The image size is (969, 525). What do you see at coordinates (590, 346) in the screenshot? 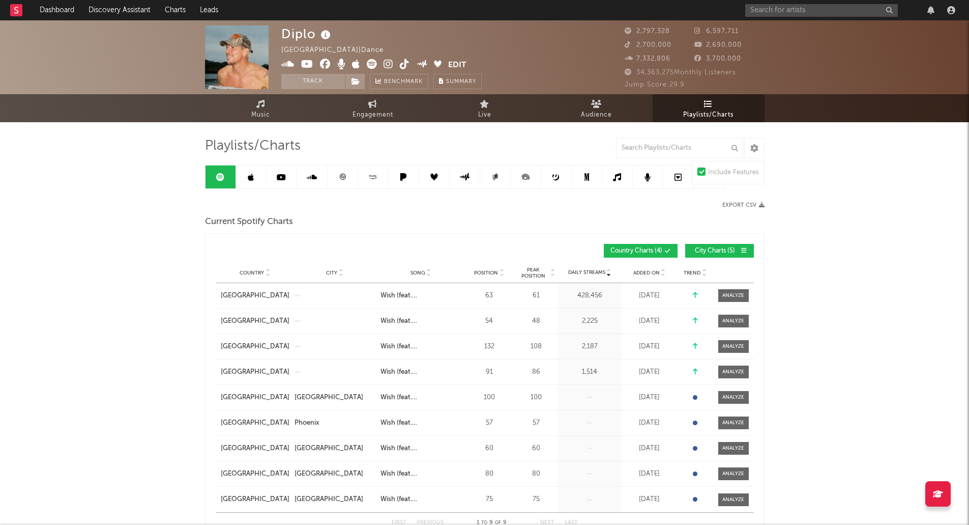
I see `div: 2,187` at bounding box center [590, 346].